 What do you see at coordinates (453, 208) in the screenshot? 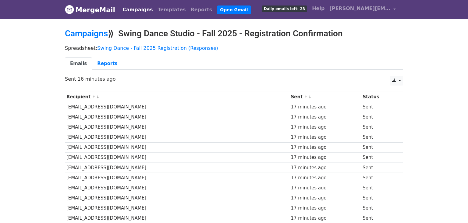
I see `div: Chat Widget` at bounding box center [453, 208].